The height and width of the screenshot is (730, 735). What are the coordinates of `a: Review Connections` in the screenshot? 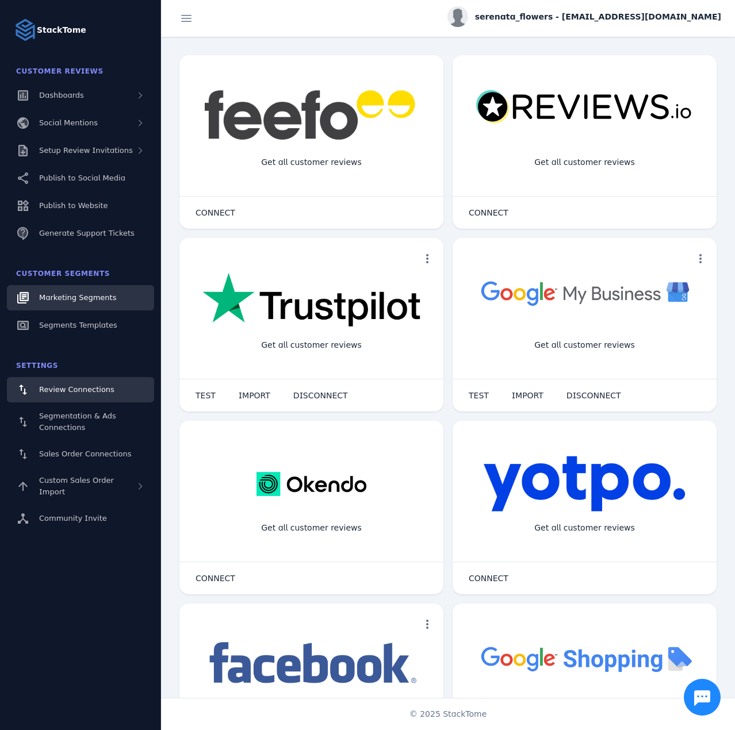 It's located at (81, 390).